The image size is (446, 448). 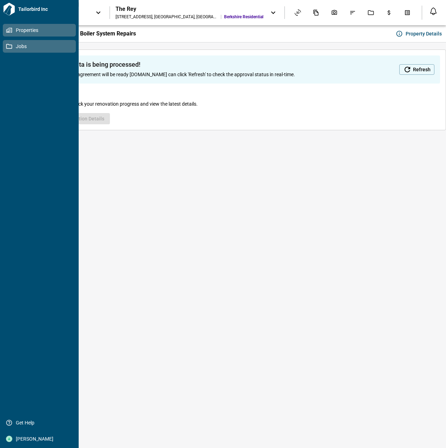 I want to click on span: Berkshire Residential, so click(x=244, y=17).